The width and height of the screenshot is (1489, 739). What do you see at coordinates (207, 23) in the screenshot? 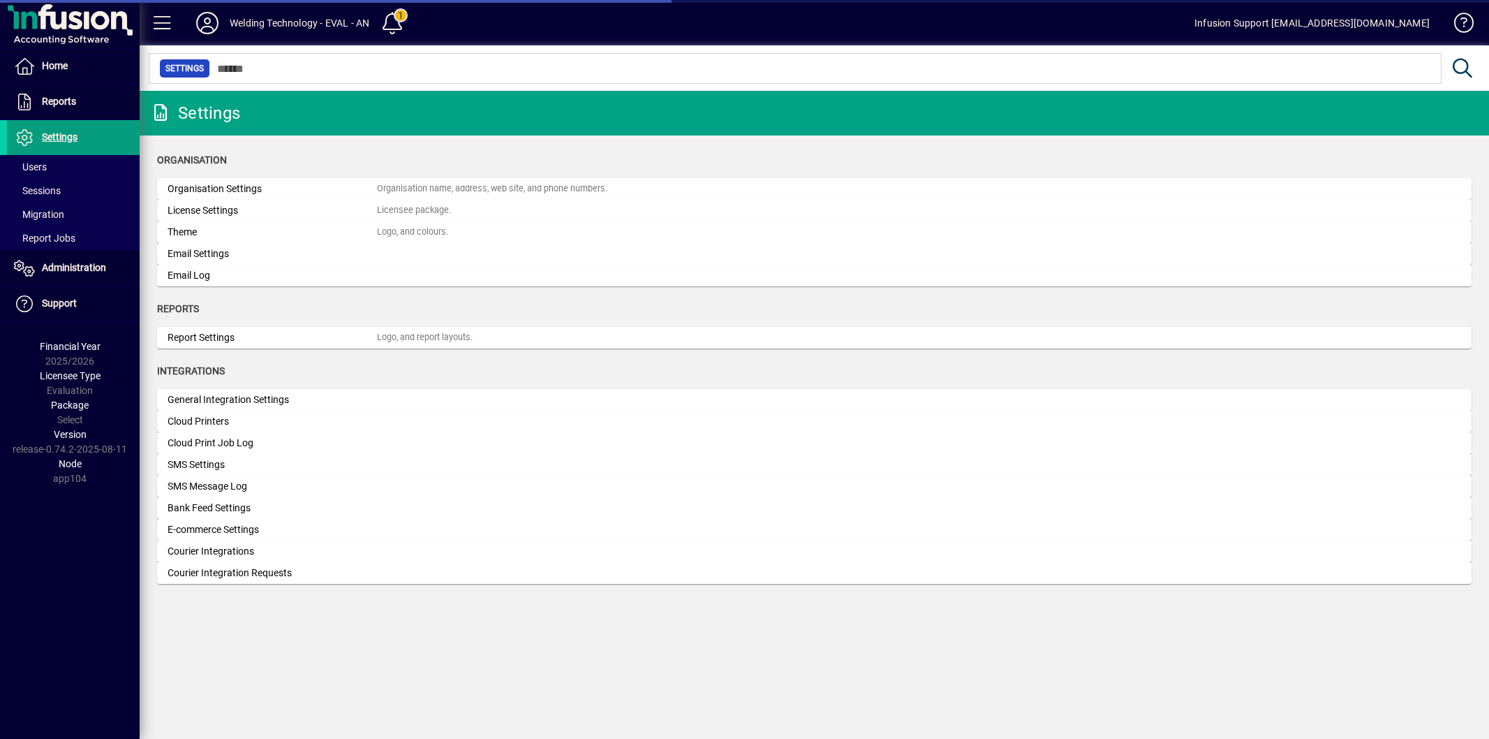
I see `button: Profile` at bounding box center [207, 23].